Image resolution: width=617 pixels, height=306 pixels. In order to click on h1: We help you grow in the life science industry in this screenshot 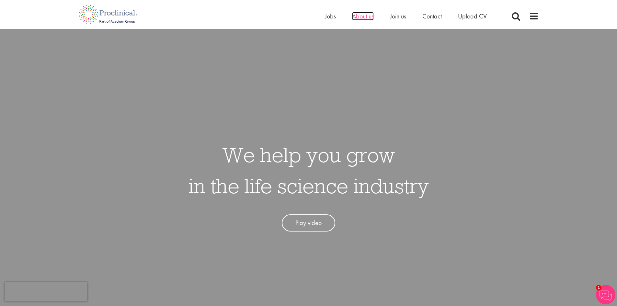, I will do `click(309, 170)`.